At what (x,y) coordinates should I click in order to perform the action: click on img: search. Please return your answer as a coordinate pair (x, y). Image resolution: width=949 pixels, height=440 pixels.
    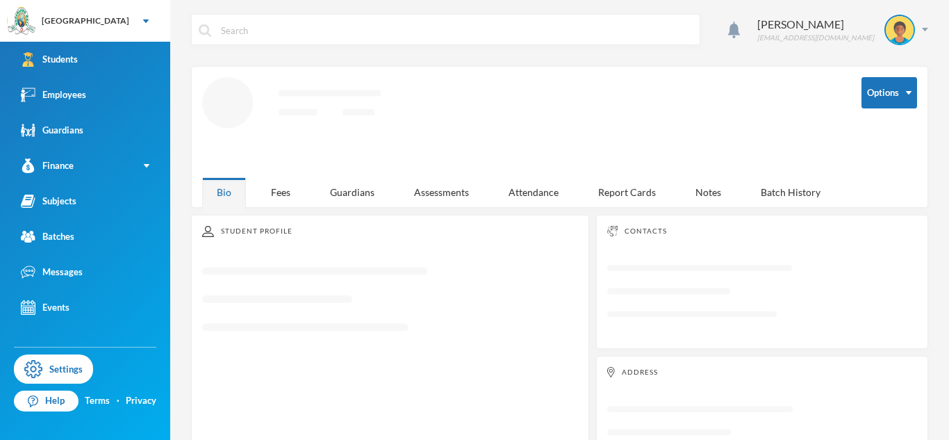
    Looking at the image, I should click on (205, 31).